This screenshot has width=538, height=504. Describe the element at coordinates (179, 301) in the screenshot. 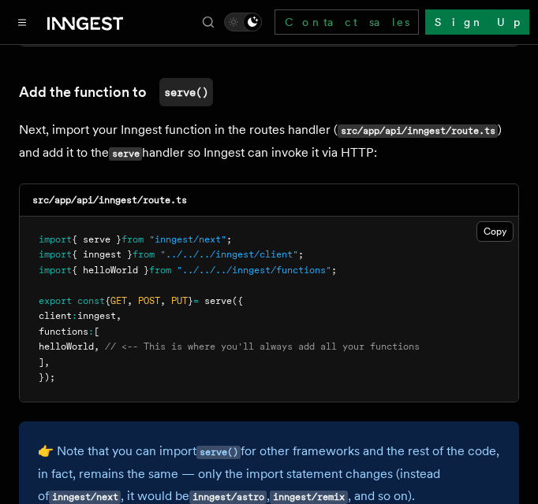

I see `span: PUT` at that location.